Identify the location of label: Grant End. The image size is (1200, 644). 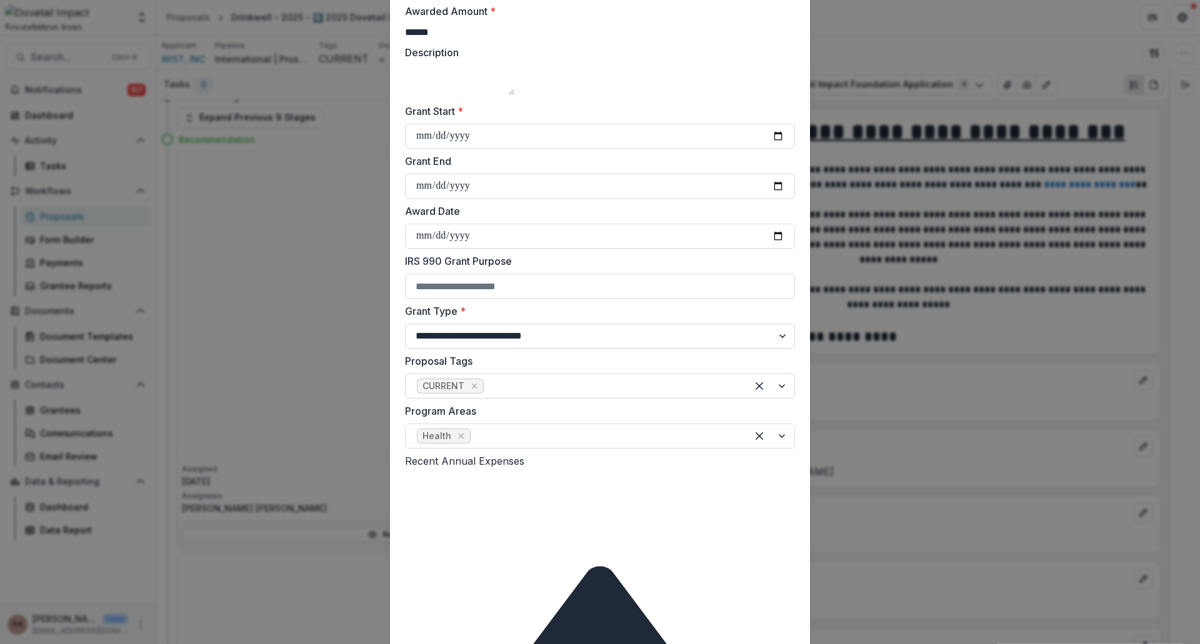
(596, 161).